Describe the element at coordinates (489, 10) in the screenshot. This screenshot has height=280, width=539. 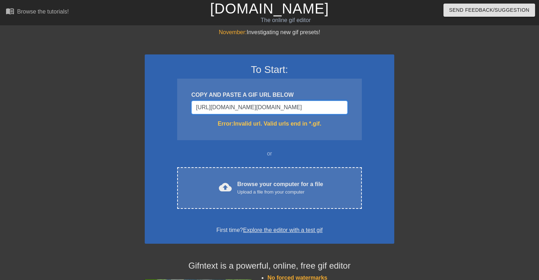
I see `span: Send Feedback/Suggestion` at that location.